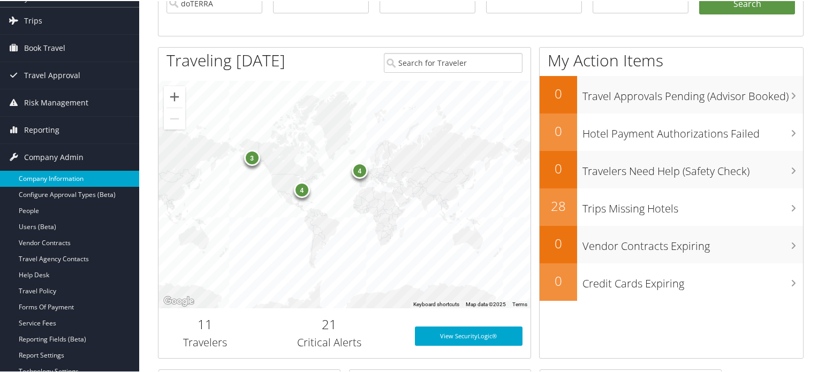  I want to click on h3: Travelers, so click(205, 342).